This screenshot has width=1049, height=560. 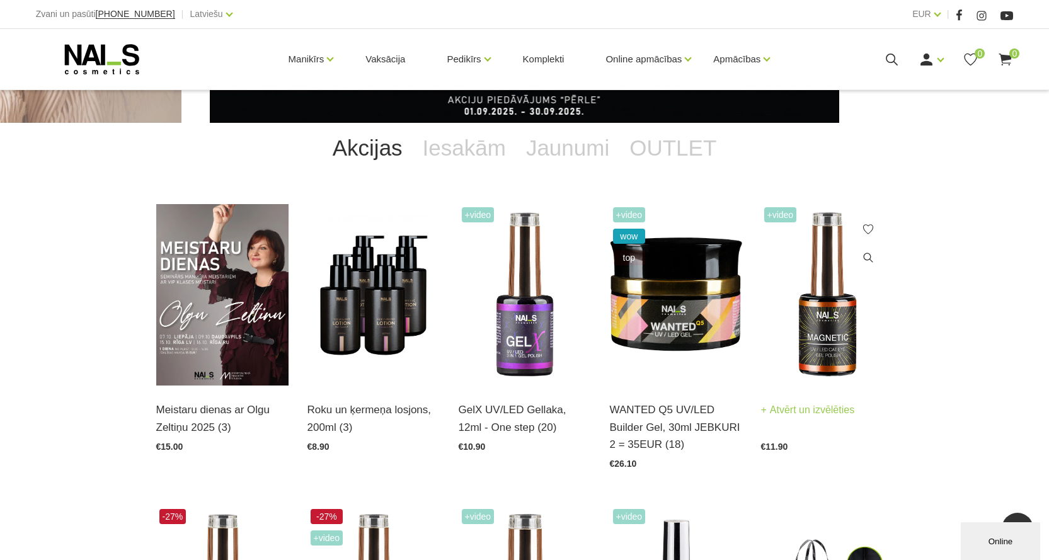 What do you see at coordinates (643, 59) in the screenshot?
I see `a: Online apmācības` at bounding box center [643, 59].